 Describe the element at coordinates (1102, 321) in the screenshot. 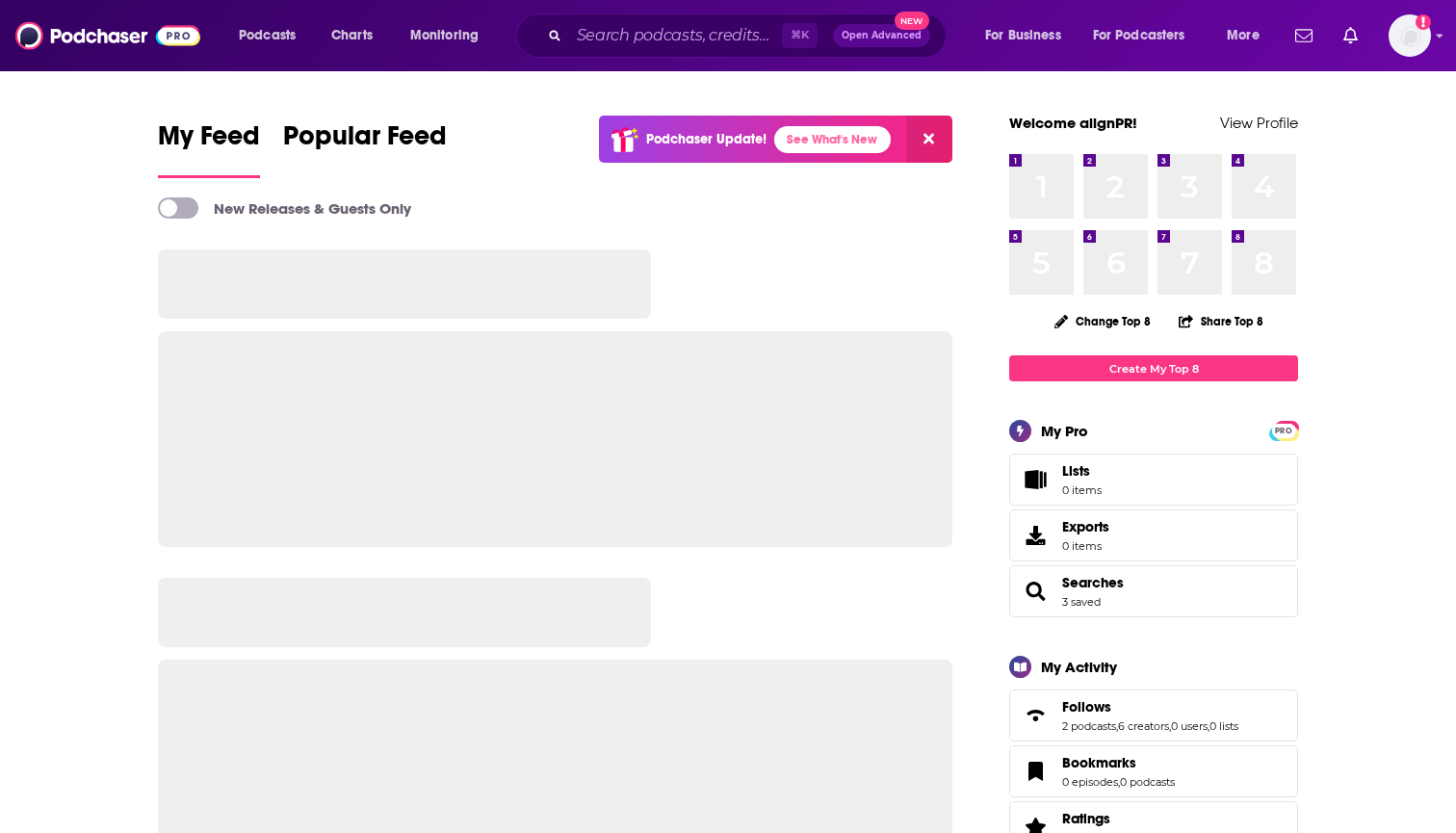

I see `button: Change Top 8` at that location.